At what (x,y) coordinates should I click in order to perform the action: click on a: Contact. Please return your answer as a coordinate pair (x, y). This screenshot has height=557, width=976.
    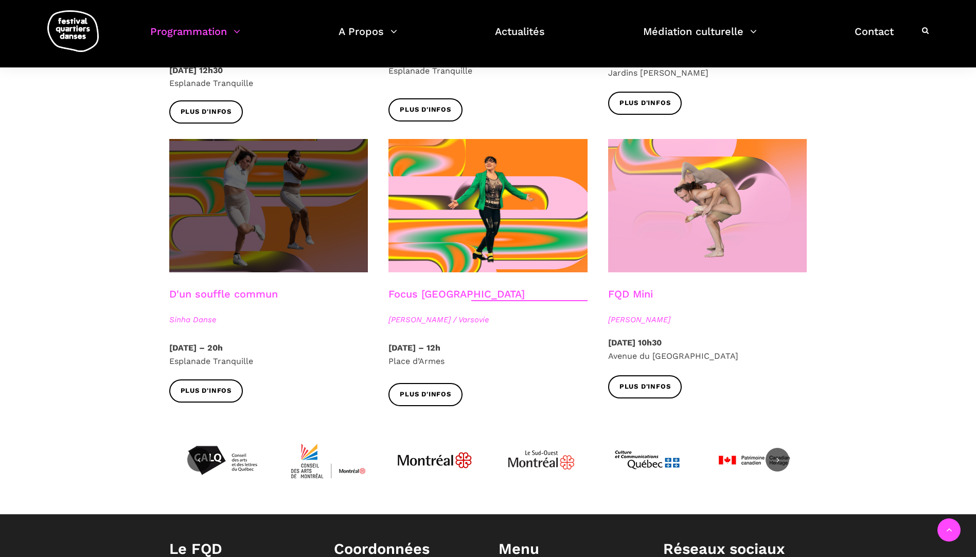
    Looking at the image, I should click on (874, 38).